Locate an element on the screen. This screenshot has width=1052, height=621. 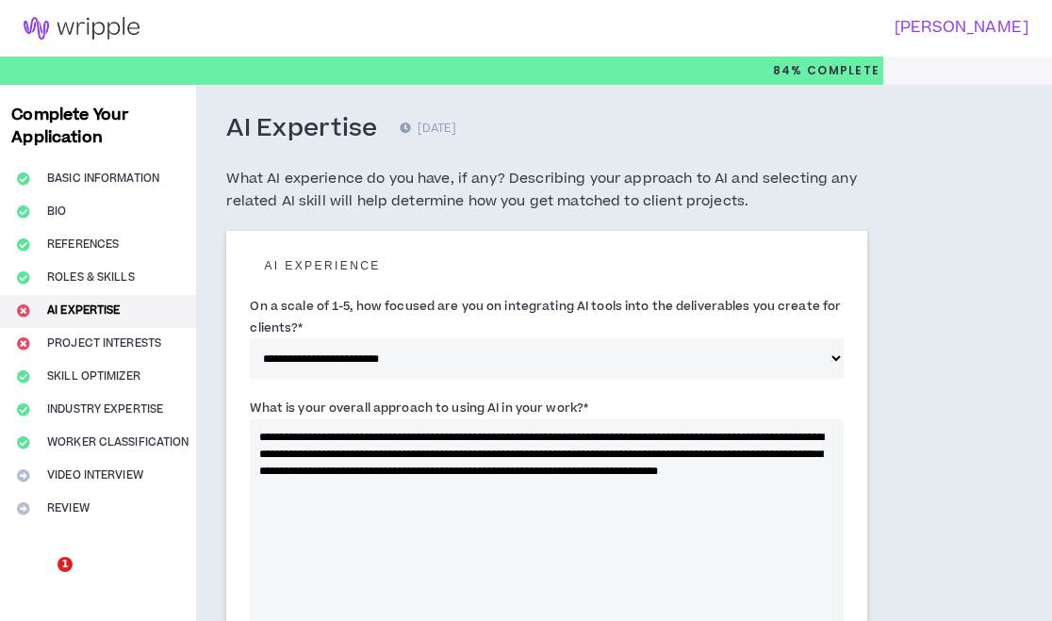
label: What is your overall approach to using AI in your work? is located at coordinates (419, 408).